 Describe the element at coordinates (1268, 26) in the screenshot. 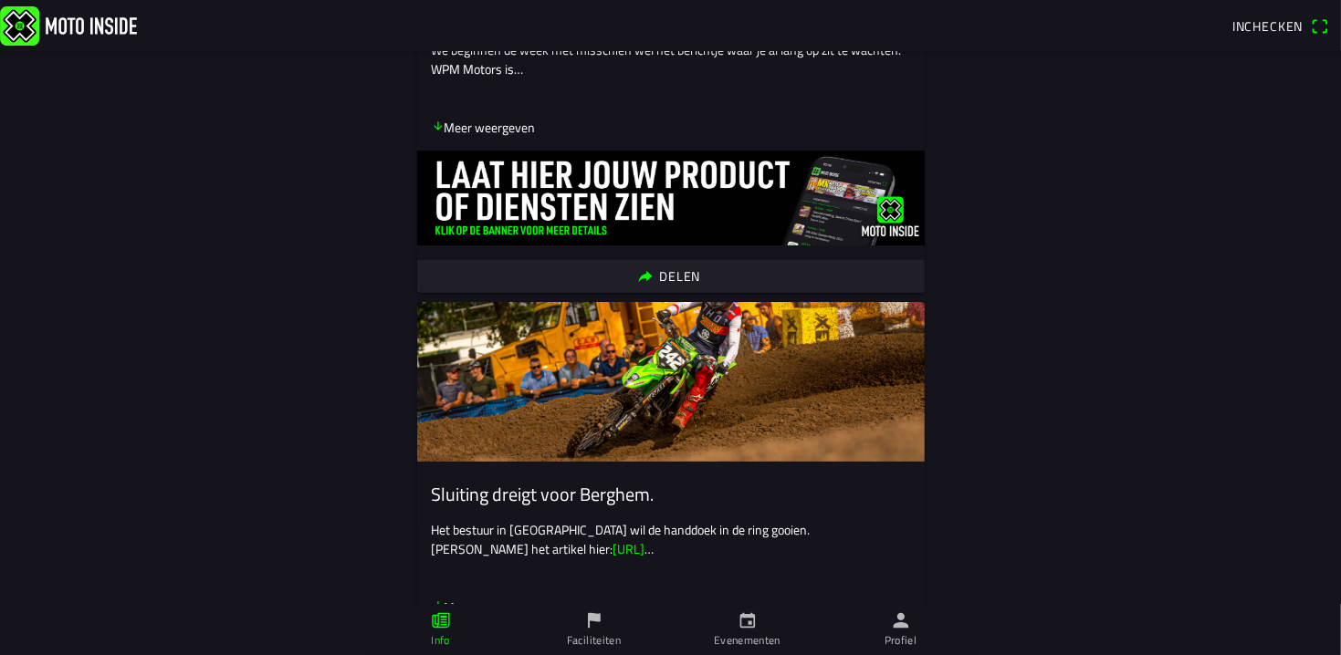

I see `span: Inchecken` at that location.